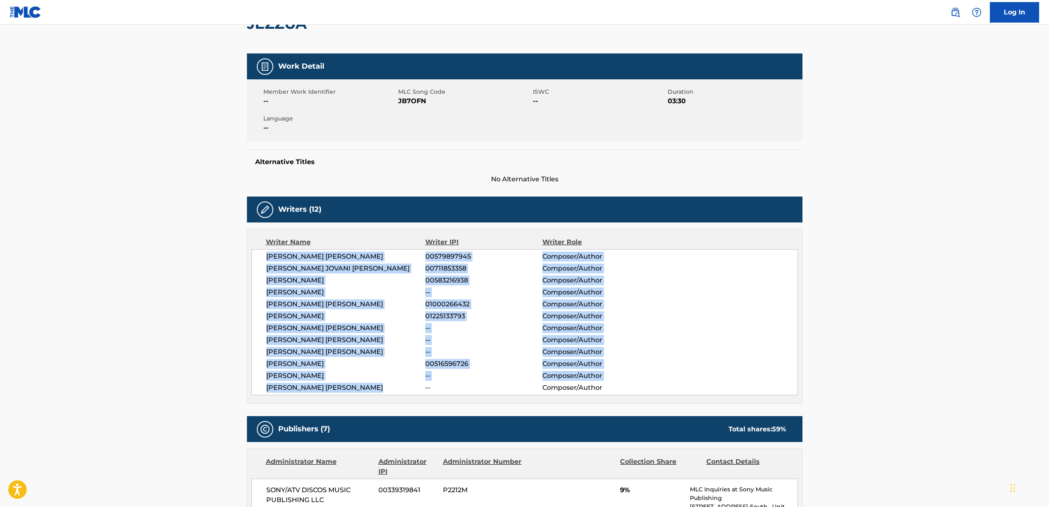  What do you see at coordinates (977, 12) in the screenshot?
I see `img: help` at bounding box center [977, 12].